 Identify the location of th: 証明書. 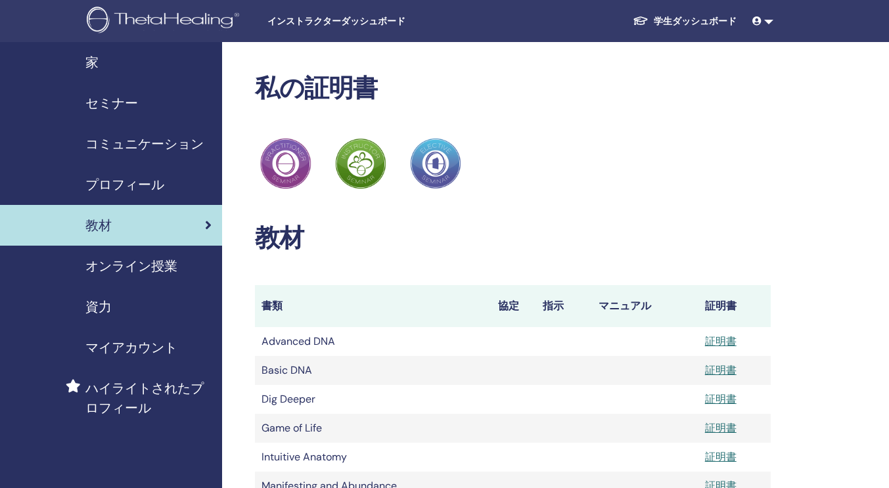
(735, 306).